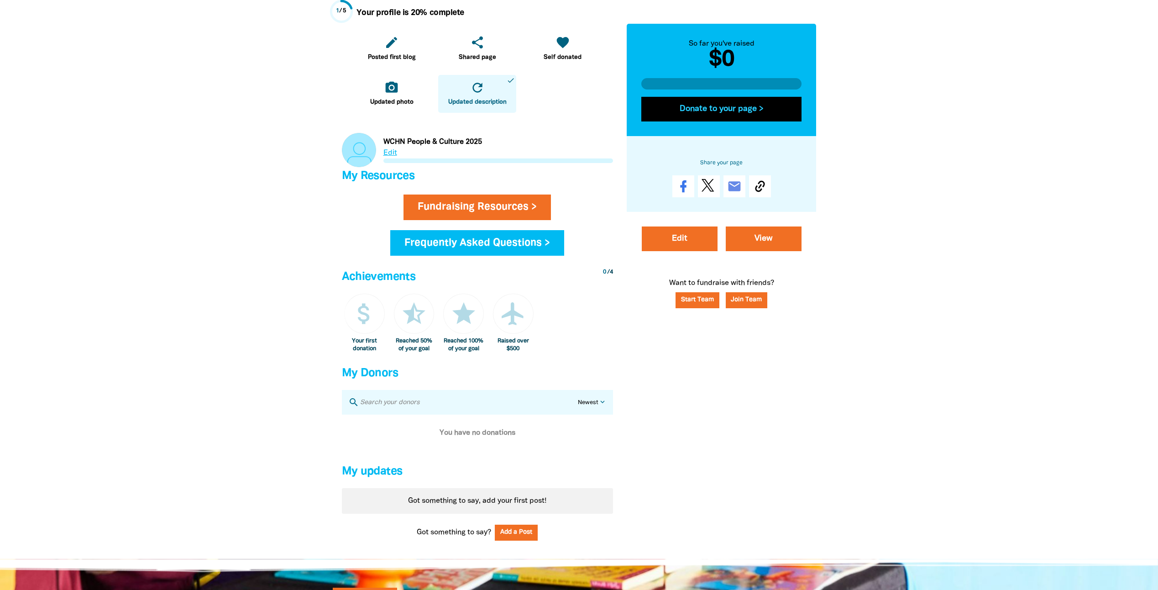 Image resolution: width=1158 pixels, height=590 pixels. What do you see at coordinates (410, 13) in the screenshot?
I see `strong: Your profile is 20% complete` at bounding box center [410, 13].